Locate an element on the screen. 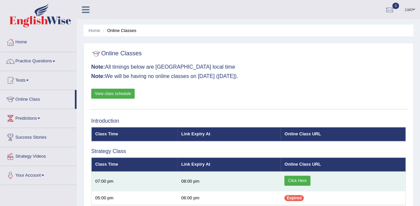 The image size is (420, 206). a: Online Class is located at coordinates (37, 98).